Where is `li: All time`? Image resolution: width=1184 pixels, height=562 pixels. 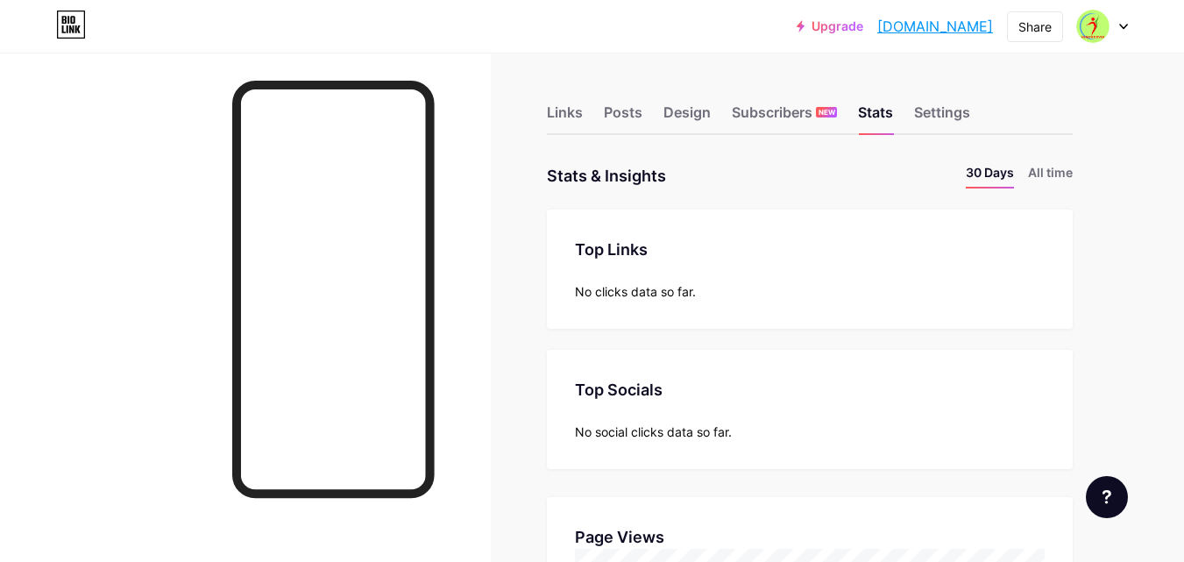
li: All time is located at coordinates (1050, 175).